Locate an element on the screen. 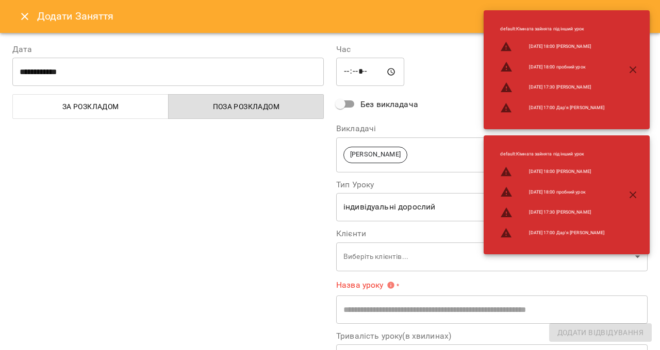  svg: Вкажіть назву уроку або виберіть клієнтів is located at coordinates (391, 285).